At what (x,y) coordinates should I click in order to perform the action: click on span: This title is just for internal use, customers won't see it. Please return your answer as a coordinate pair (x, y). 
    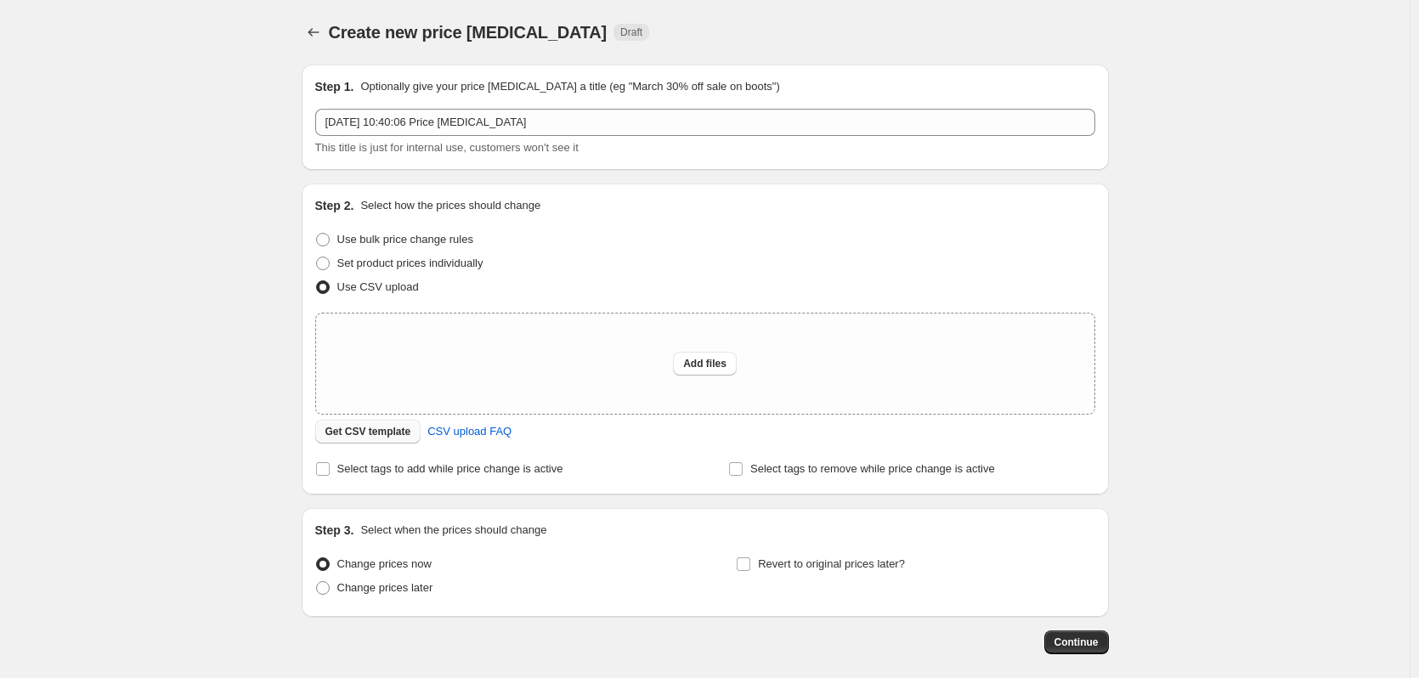
    Looking at the image, I should click on (447, 147).